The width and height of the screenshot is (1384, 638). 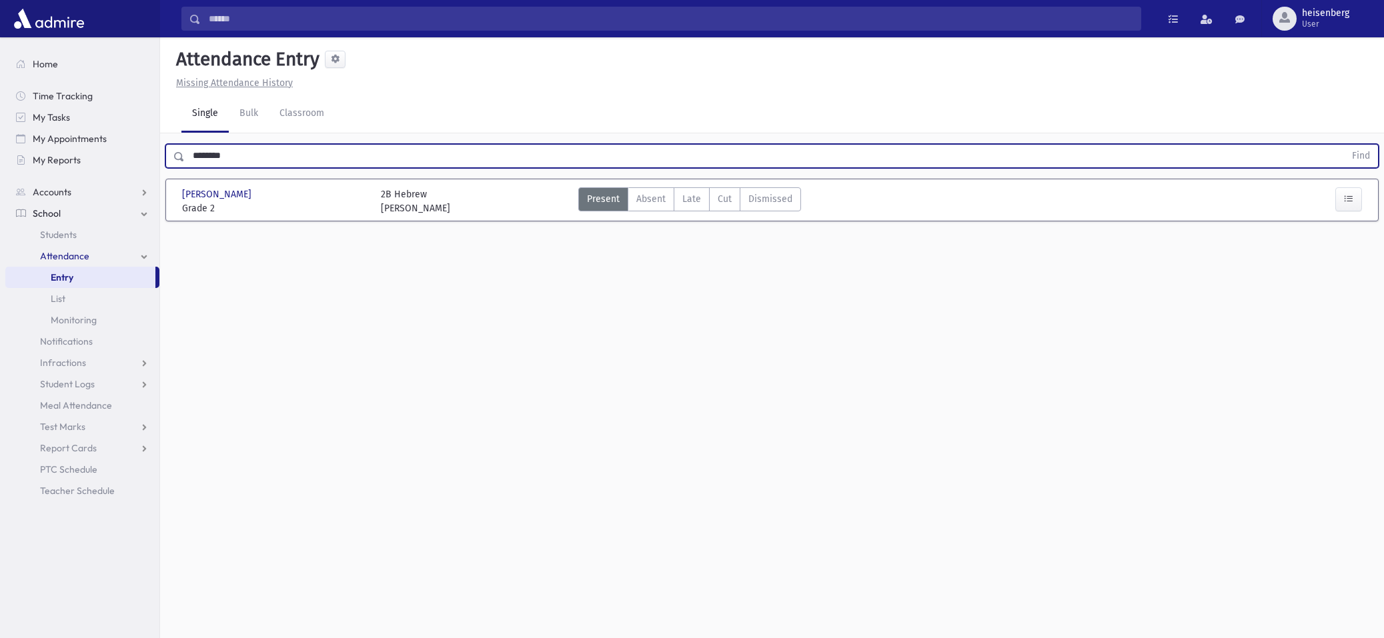 What do you see at coordinates (231, 83) in the screenshot?
I see `a: Missing Attendance History` at bounding box center [231, 83].